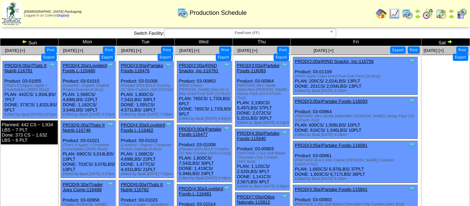 Image resolution: width=470 pixels, height=206 pixels. What do you see at coordinates (31, 88) in the screenshot?
I see `div: (That's It Organic Apple + Crunchables (200/0.35oz))` at bounding box center [31, 88].